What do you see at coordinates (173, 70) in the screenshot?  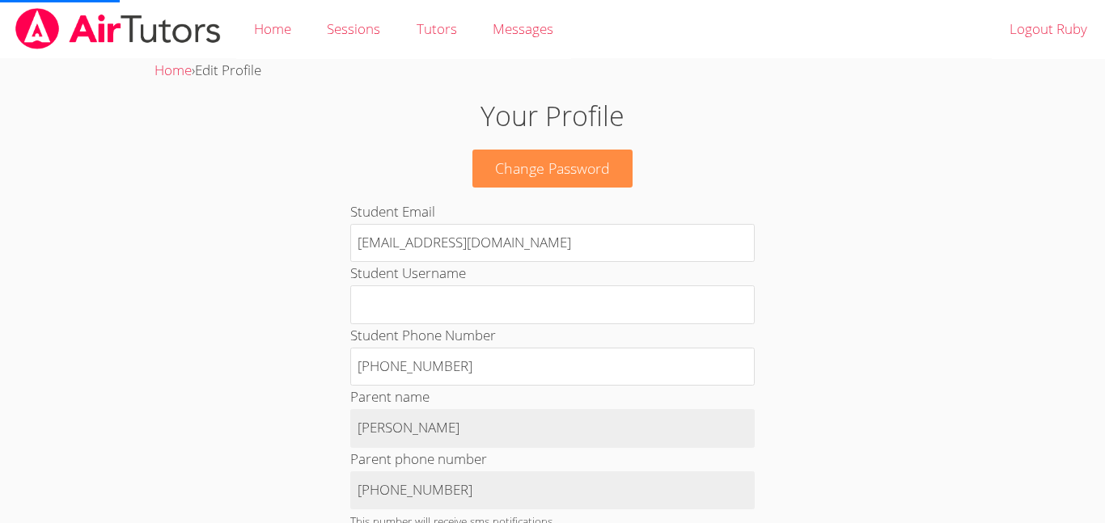 I see `a: Home` at bounding box center [173, 70].